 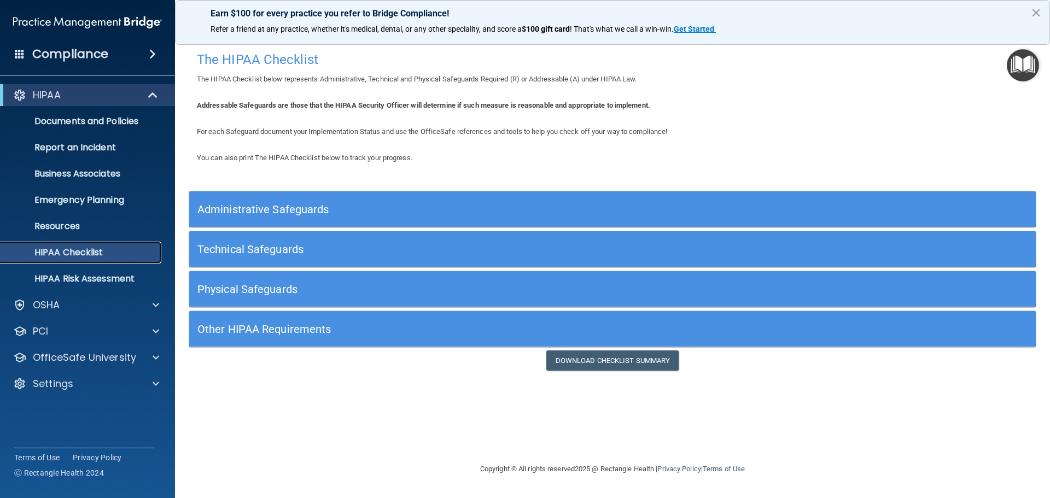 What do you see at coordinates (70, 54) in the screenshot?
I see `h4: Compliance` at bounding box center [70, 54].